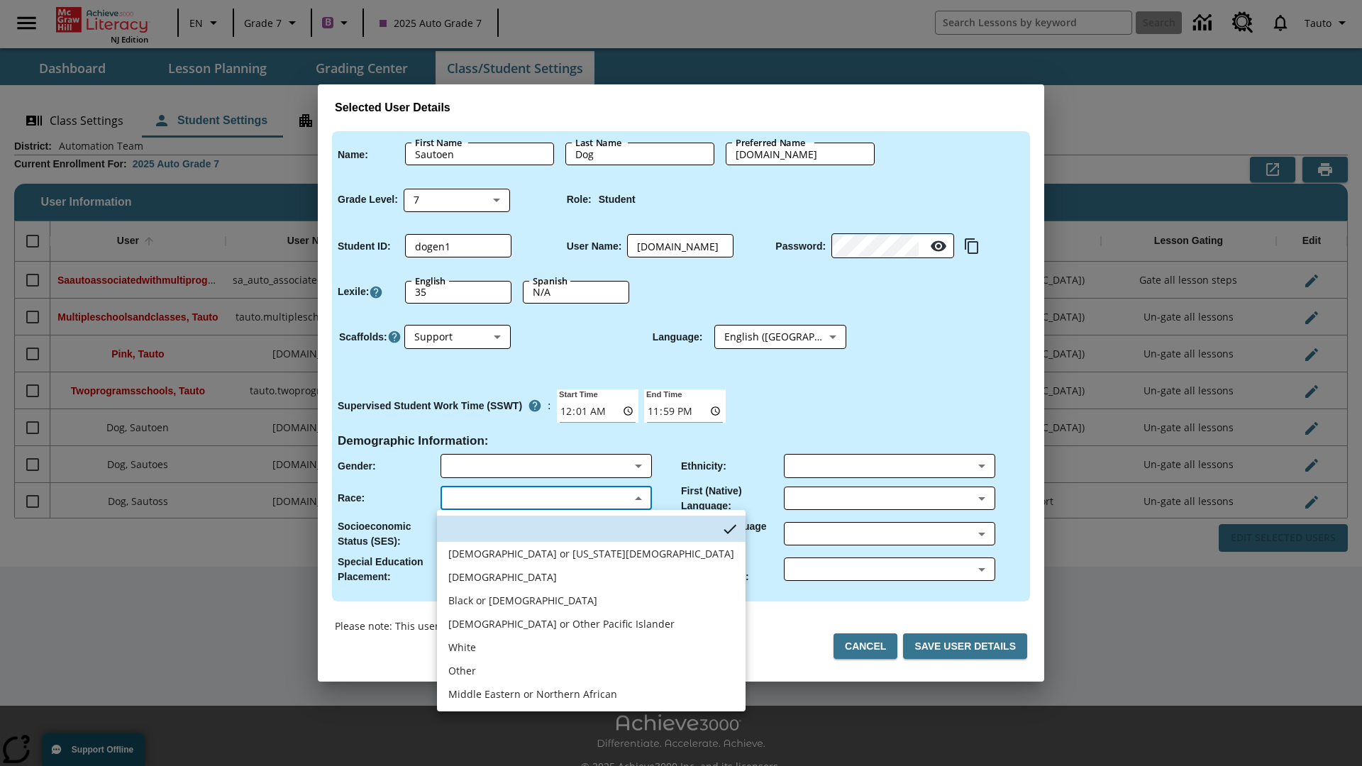  What do you see at coordinates (591, 647) in the screenshot?
I see `li: White` at bounding box center [591, 647].